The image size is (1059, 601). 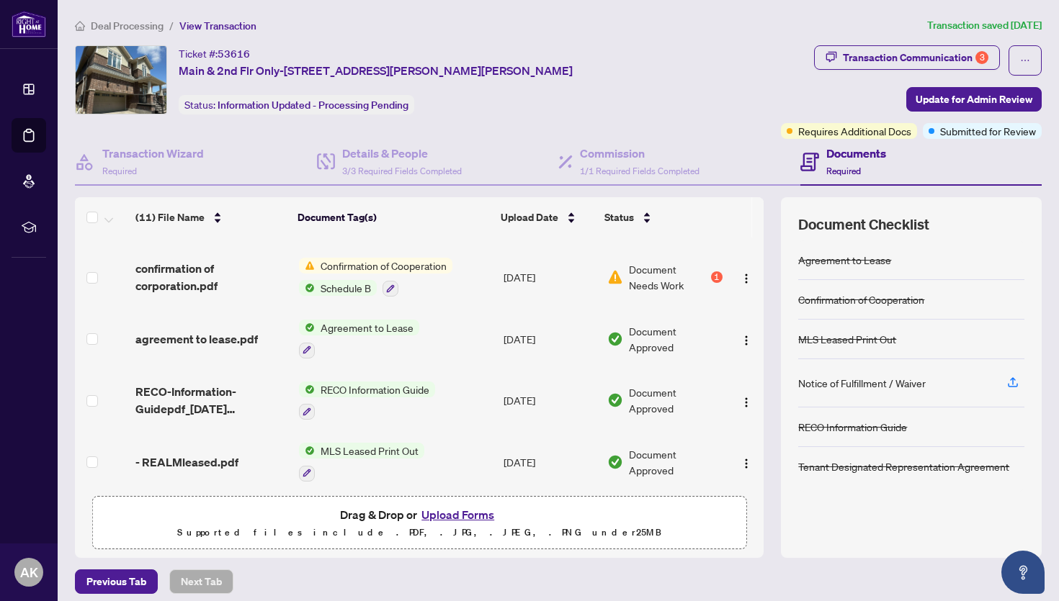 What do you see at coordinates (29, 24) in the screenshot?
I see `img: logo` at bounding box center [29, 24].